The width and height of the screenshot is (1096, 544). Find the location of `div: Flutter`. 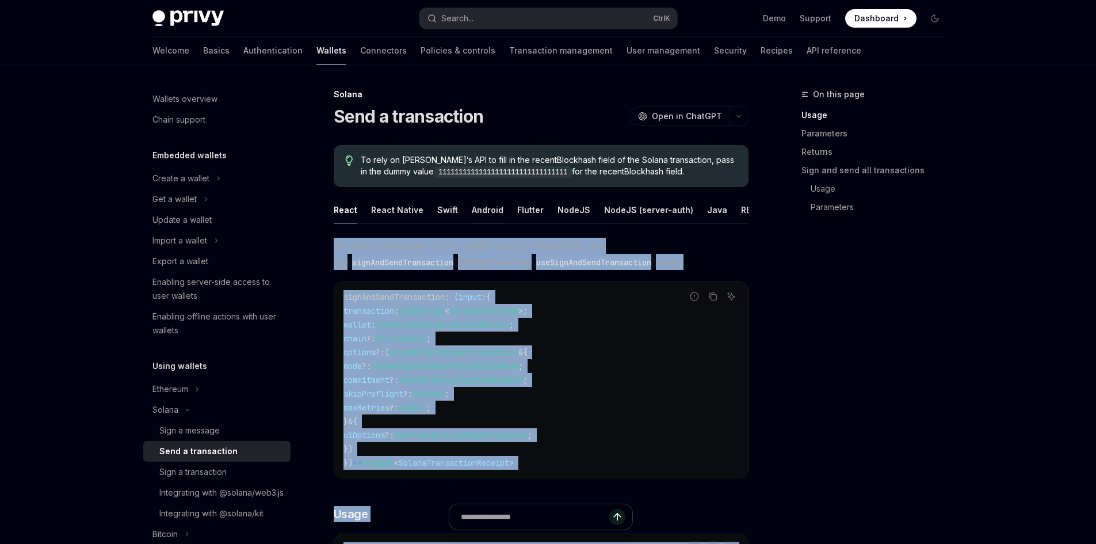

div: Flutter is located at coordinates (531, 209).